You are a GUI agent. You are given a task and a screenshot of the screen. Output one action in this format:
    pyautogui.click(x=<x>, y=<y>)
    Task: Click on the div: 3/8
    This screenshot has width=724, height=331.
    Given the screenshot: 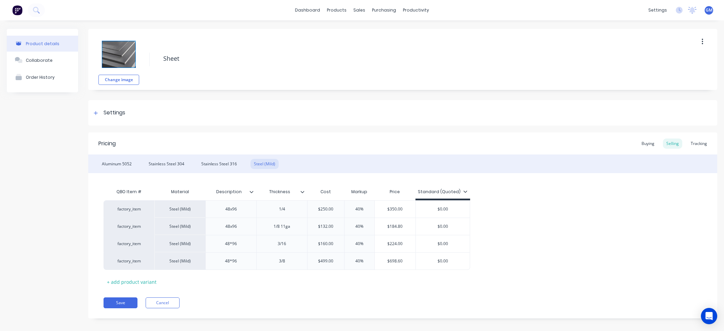 What is the action you would take?
    pyautogui.click(x=282, y=261)
    